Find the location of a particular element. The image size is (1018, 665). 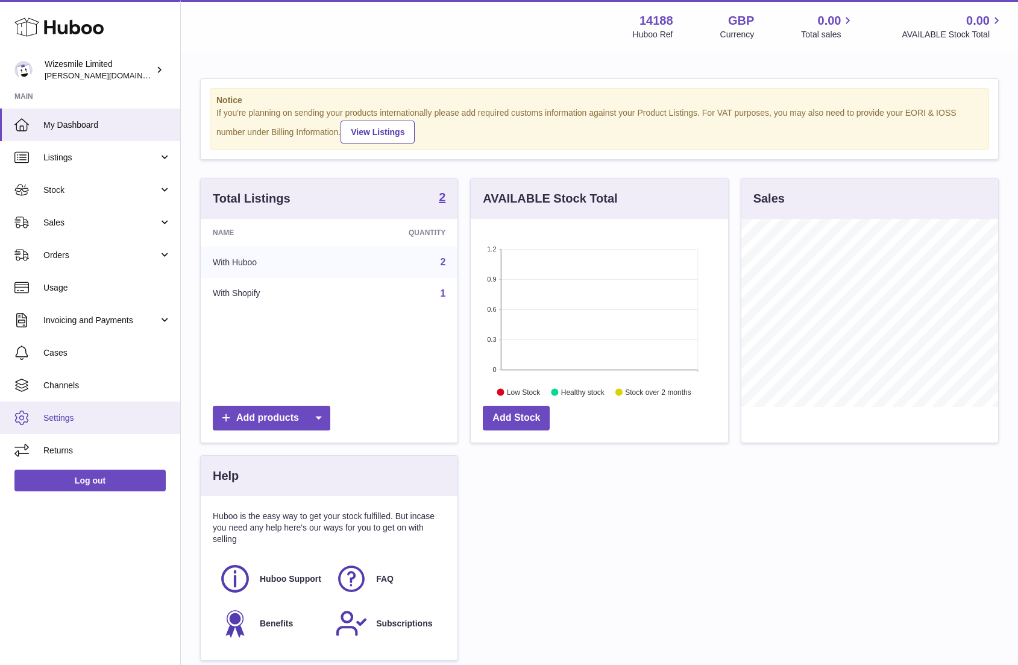

text: 1.2 is located at coordinates (492, 249).